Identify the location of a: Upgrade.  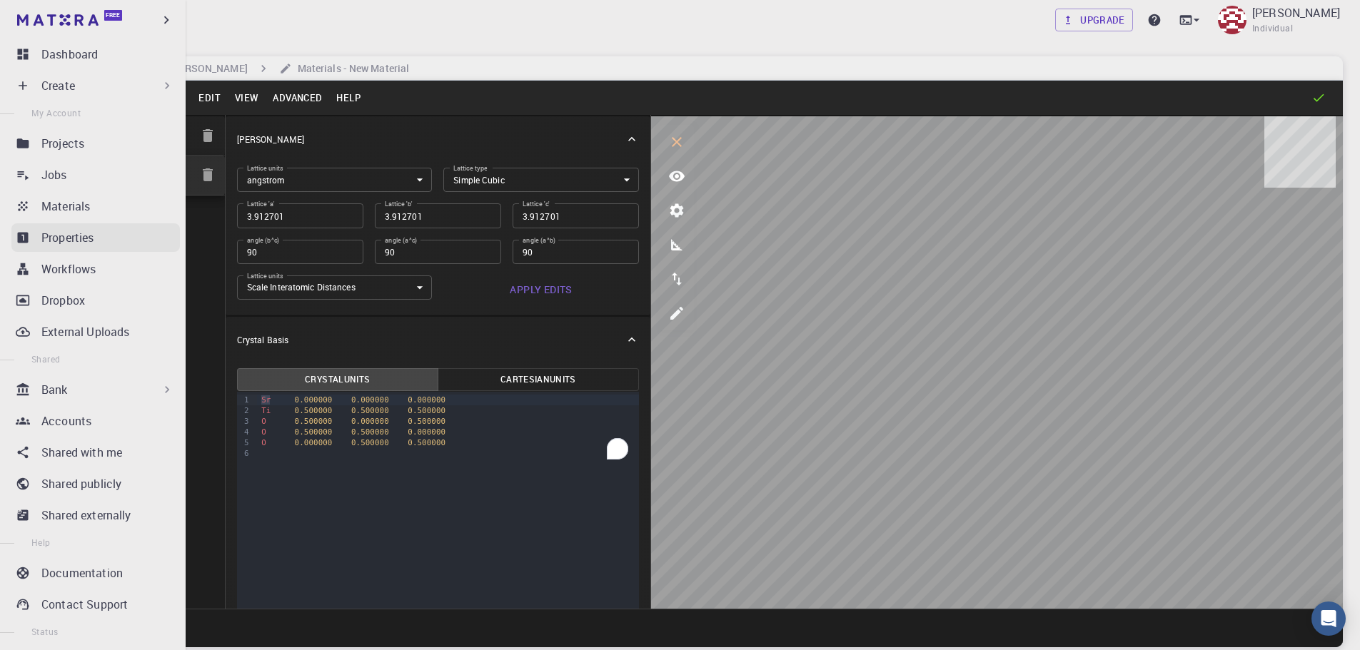
(1094, 20).